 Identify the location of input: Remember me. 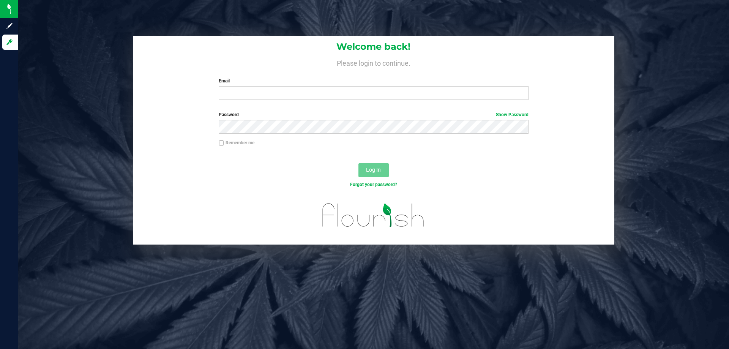
(221, 143).